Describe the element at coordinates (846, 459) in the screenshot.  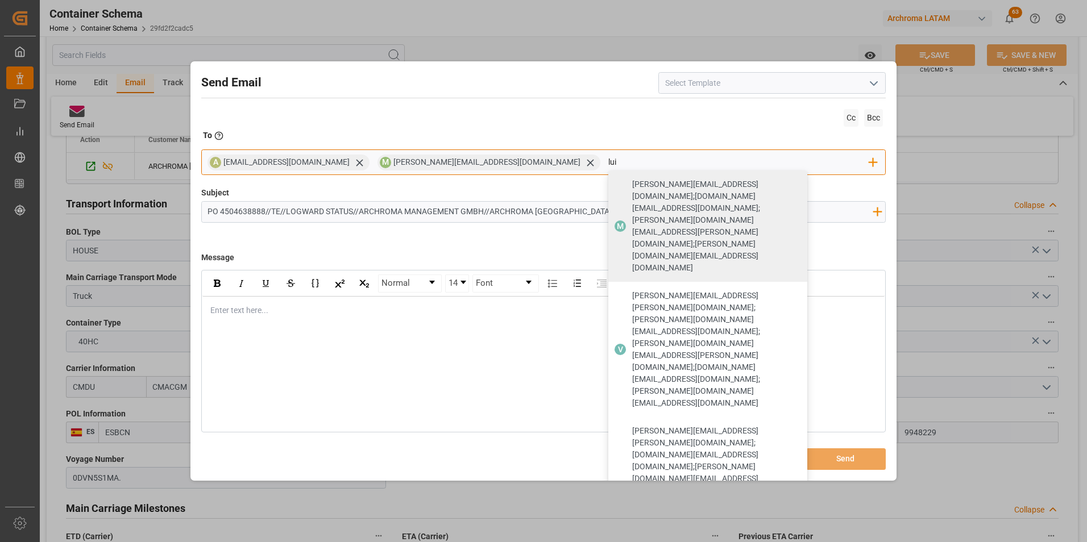
I see `button: Send` at that location.